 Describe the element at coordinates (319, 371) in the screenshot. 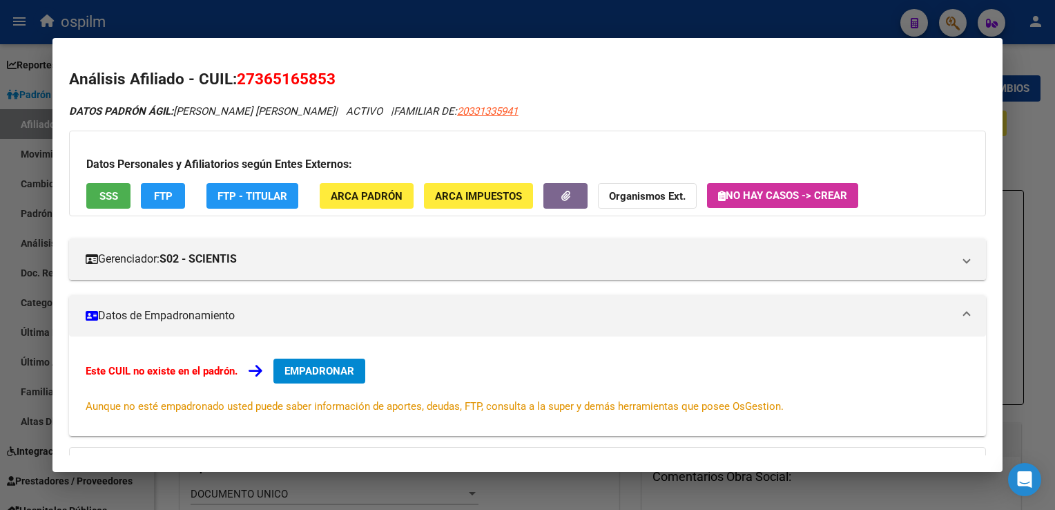

I see `span: EMPADRONAR` at that location.